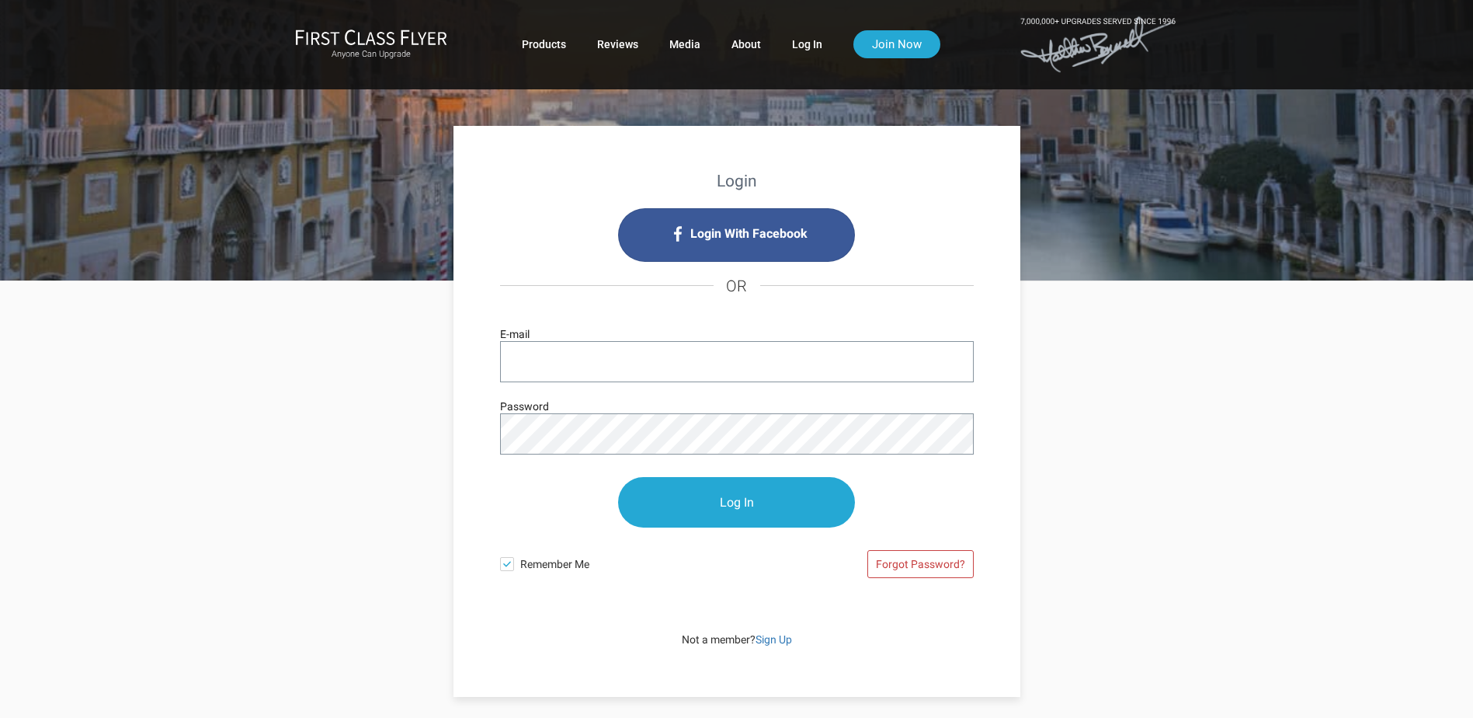 The width and height of the screenshot is (1473, 718). I want to click on input: Log In, so click(736, 502).